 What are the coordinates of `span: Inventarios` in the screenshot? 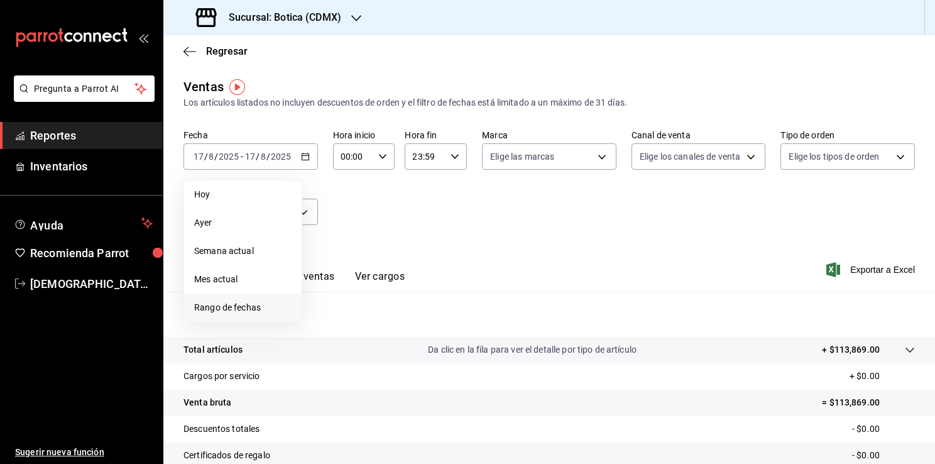 It's located at (91, 166).